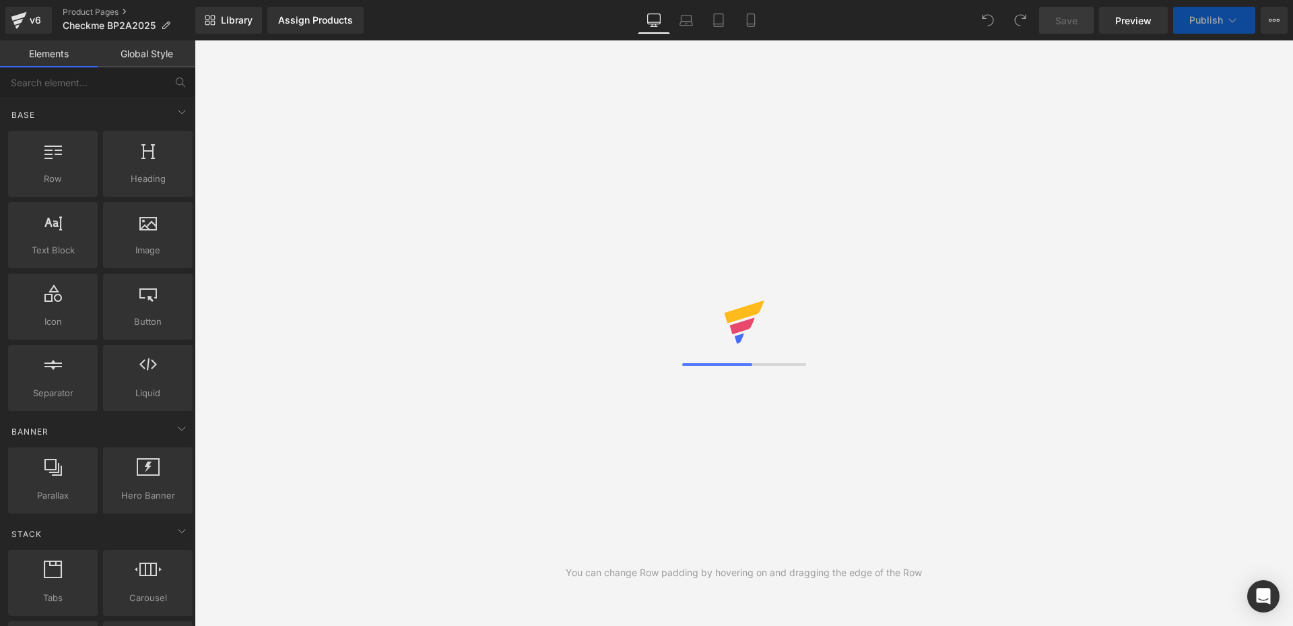  What do you see at coordinates (718, 20) in the screenshot?
I see `a: Tablet` at bounding box center [718, 20].